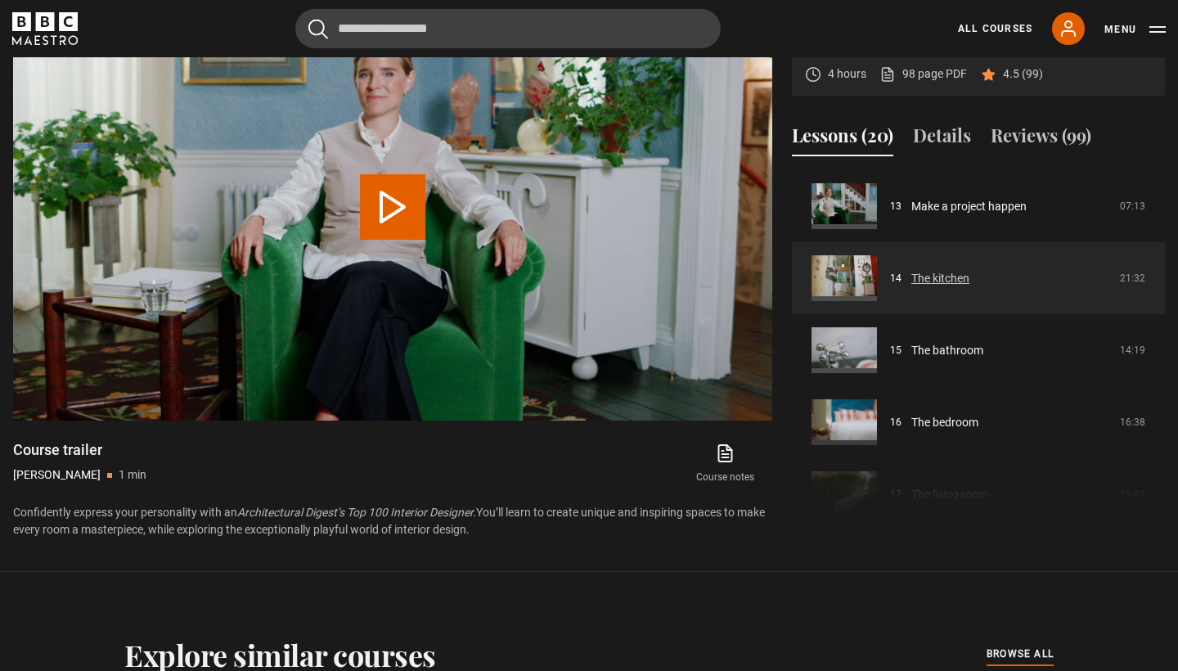  What do you see at coordinates (79, 450) in the screenshot?
I see `h1: Course trailer` at bounding box center [79, 450].